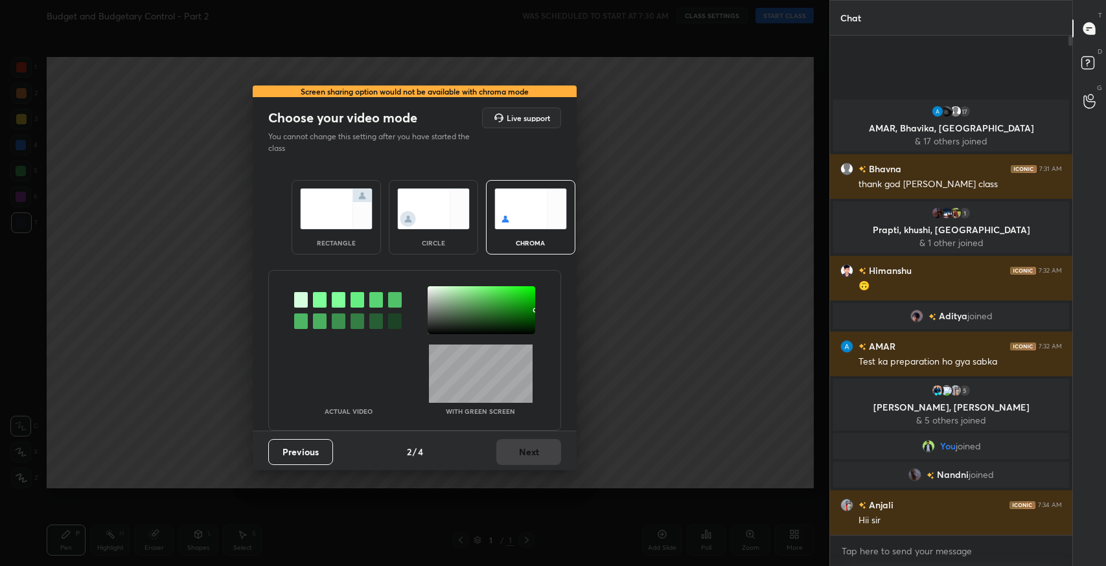  I want to click on h2: Choose your video mode, so click(343, 118).